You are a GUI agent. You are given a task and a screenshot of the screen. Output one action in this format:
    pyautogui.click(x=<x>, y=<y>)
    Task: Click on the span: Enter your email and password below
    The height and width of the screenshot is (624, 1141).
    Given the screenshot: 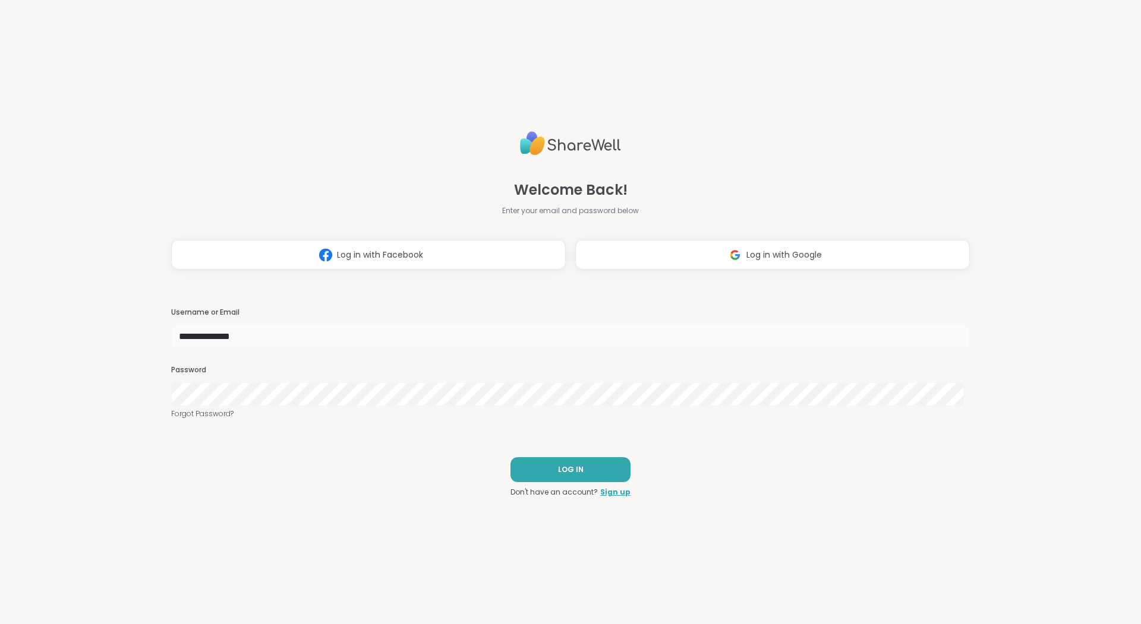 What is the action you would take?
    pyautogui.click(x=570, y=211)
    